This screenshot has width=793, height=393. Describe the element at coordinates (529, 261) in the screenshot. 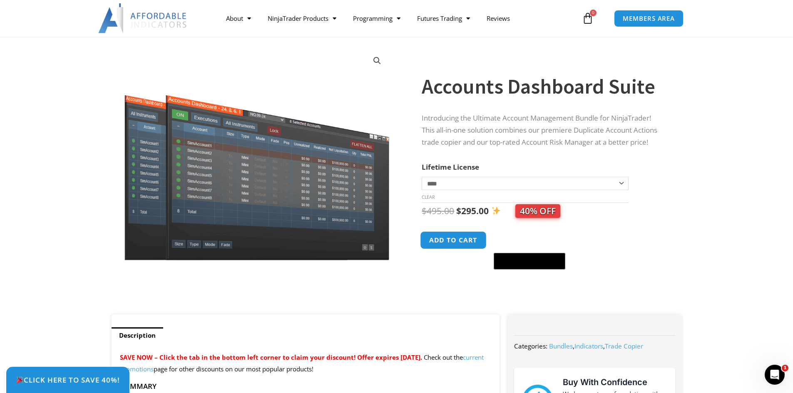

I see `button: Buy with GPay` at that location.